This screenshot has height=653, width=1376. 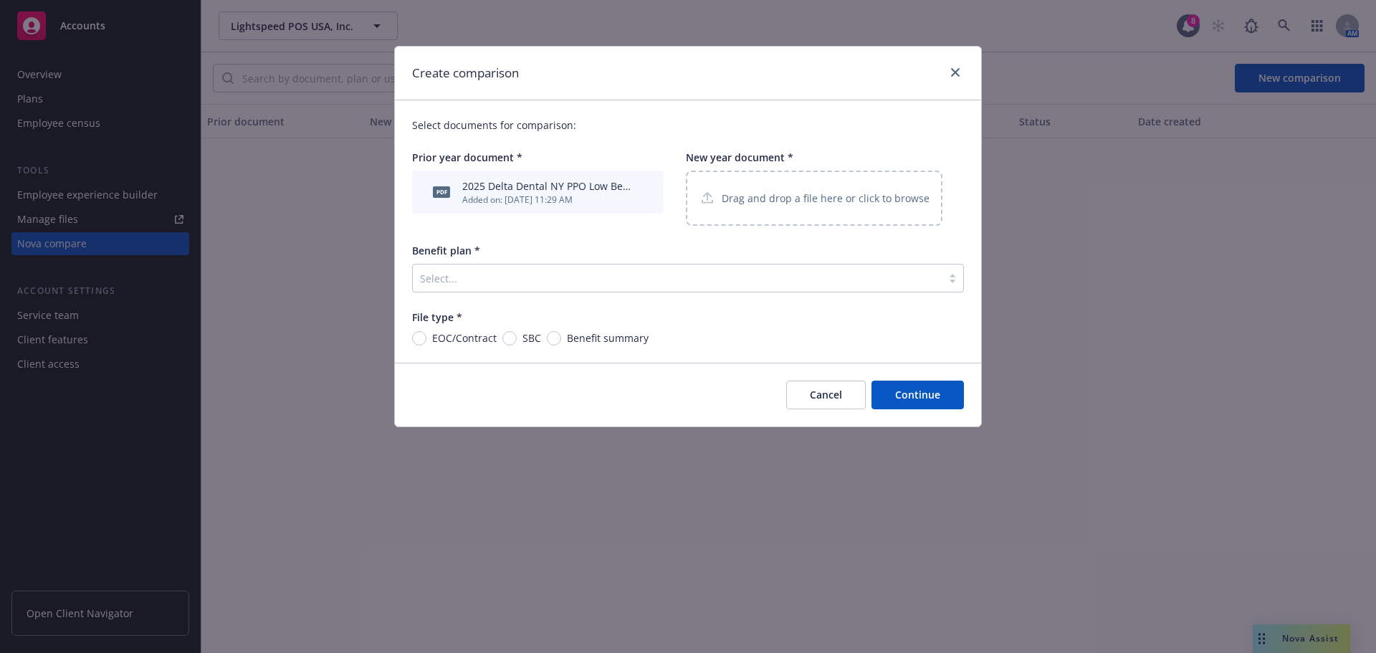 I want to click on input: Benefit summary, so click(x=554, y=338).